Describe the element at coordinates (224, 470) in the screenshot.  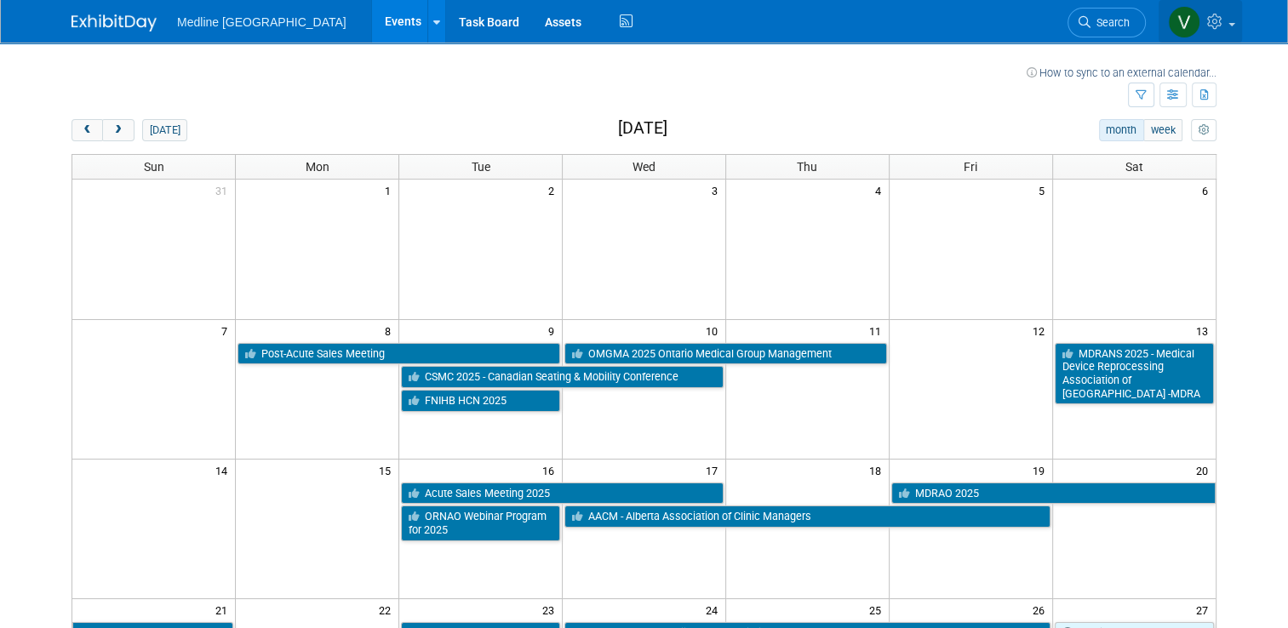
I see `span: 14` at that location.